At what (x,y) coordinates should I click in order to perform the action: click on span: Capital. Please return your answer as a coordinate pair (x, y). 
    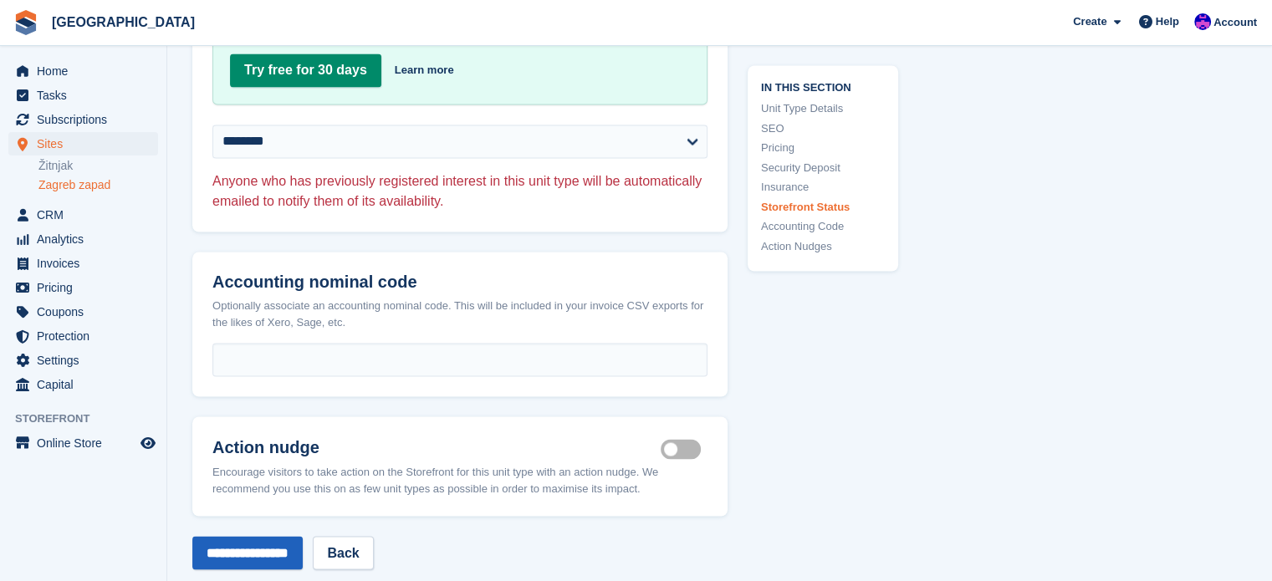
    Looking at the image, I should click on (87, 385).